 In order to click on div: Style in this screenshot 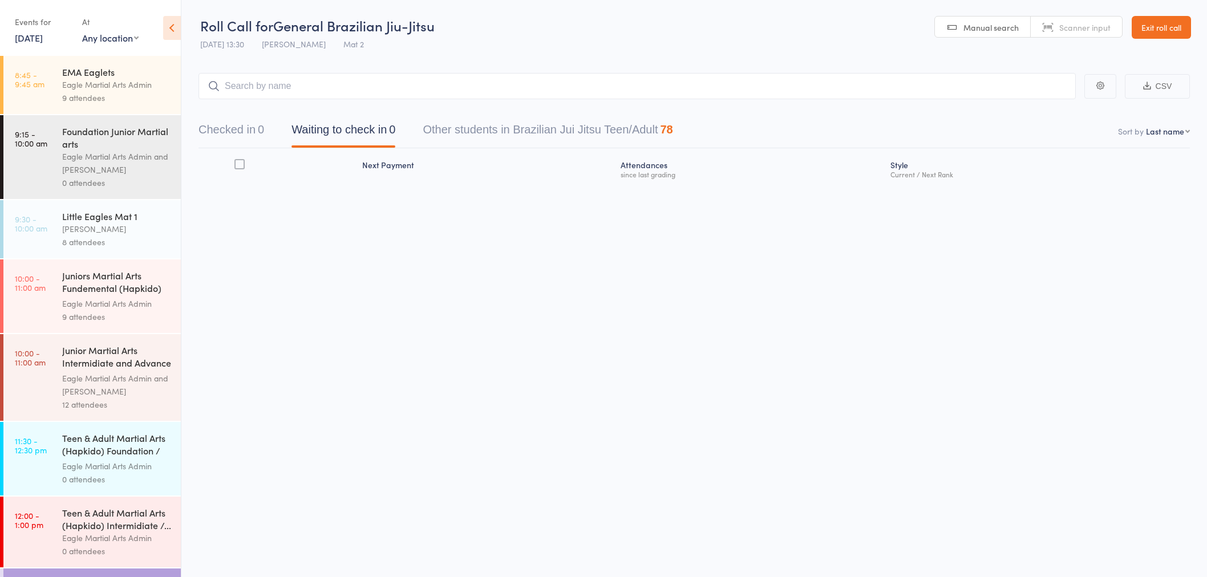, I will do `click(1037, 168)`.